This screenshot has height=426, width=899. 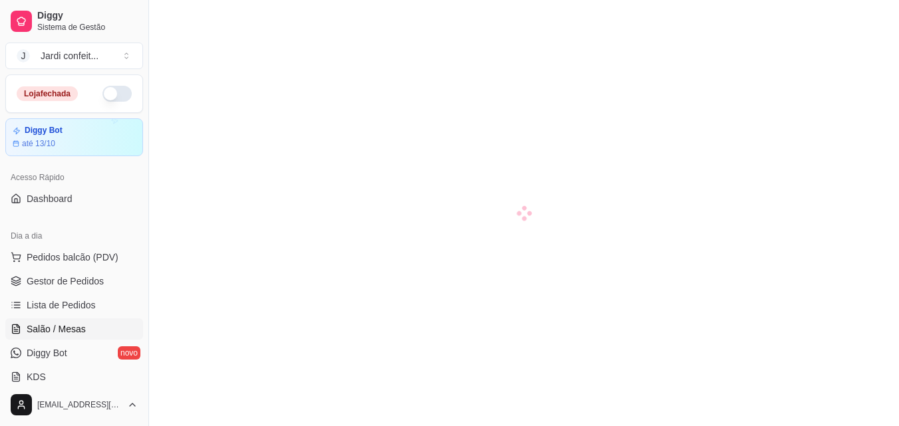 I want to click on div: Dia a dia, so click(x=74, y=236).